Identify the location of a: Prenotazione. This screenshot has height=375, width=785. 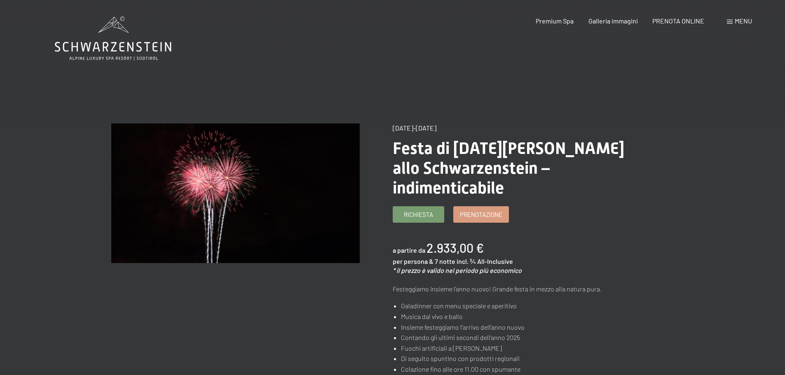
(481, 215).